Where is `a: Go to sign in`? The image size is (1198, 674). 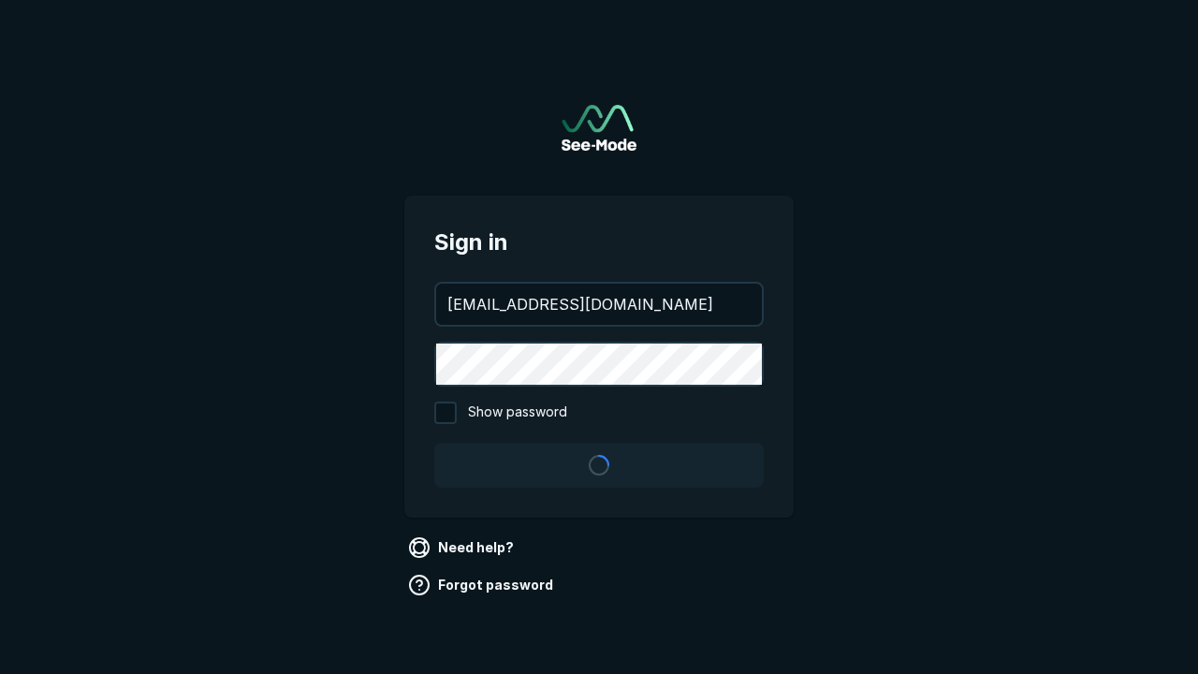 a: Go to sign in is located at coordinates (599, 127).